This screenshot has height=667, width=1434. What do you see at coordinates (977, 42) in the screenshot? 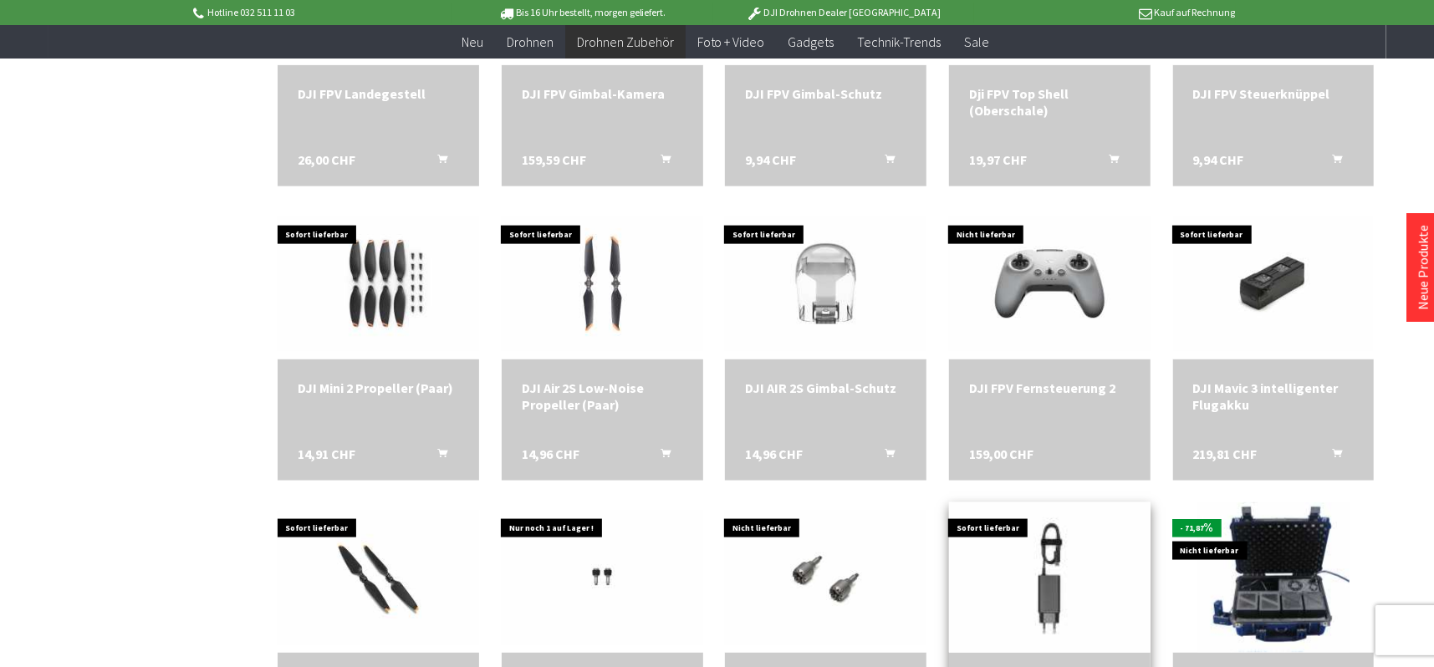
I see `a: Sale` at bounding box center [977, 42].